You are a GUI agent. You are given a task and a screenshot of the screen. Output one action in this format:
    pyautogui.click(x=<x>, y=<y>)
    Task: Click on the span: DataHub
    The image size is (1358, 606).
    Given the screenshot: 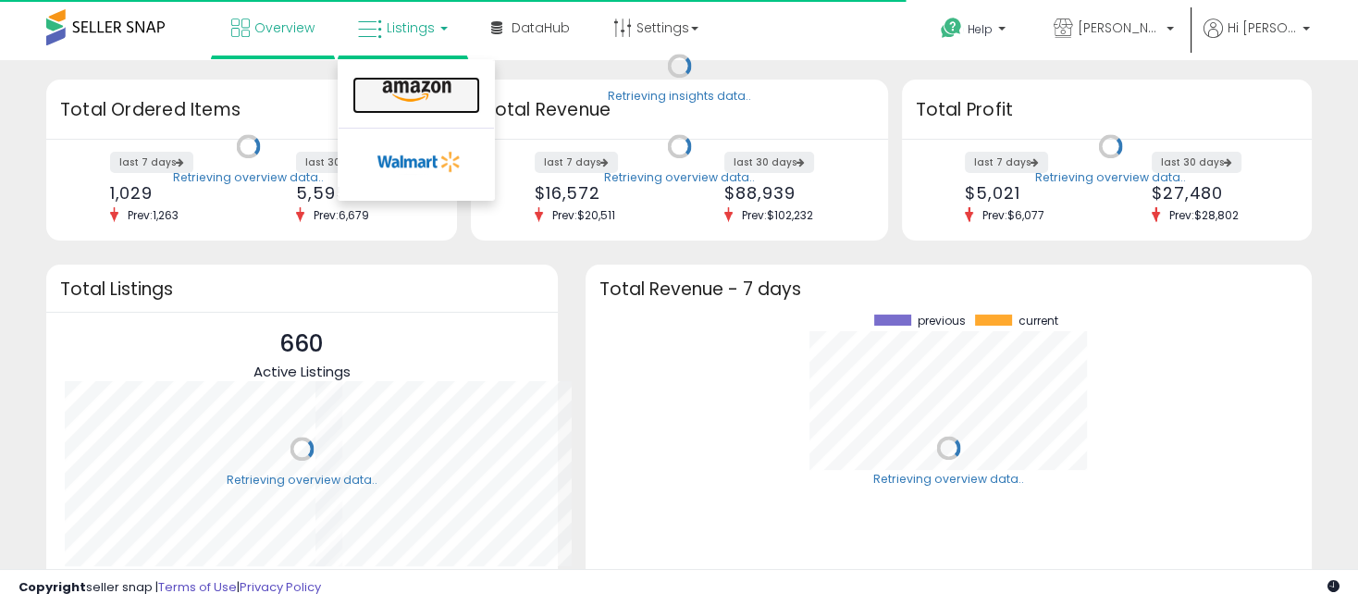 What is the action you would take?
    pyautogui.click(x=540, y=28)
    